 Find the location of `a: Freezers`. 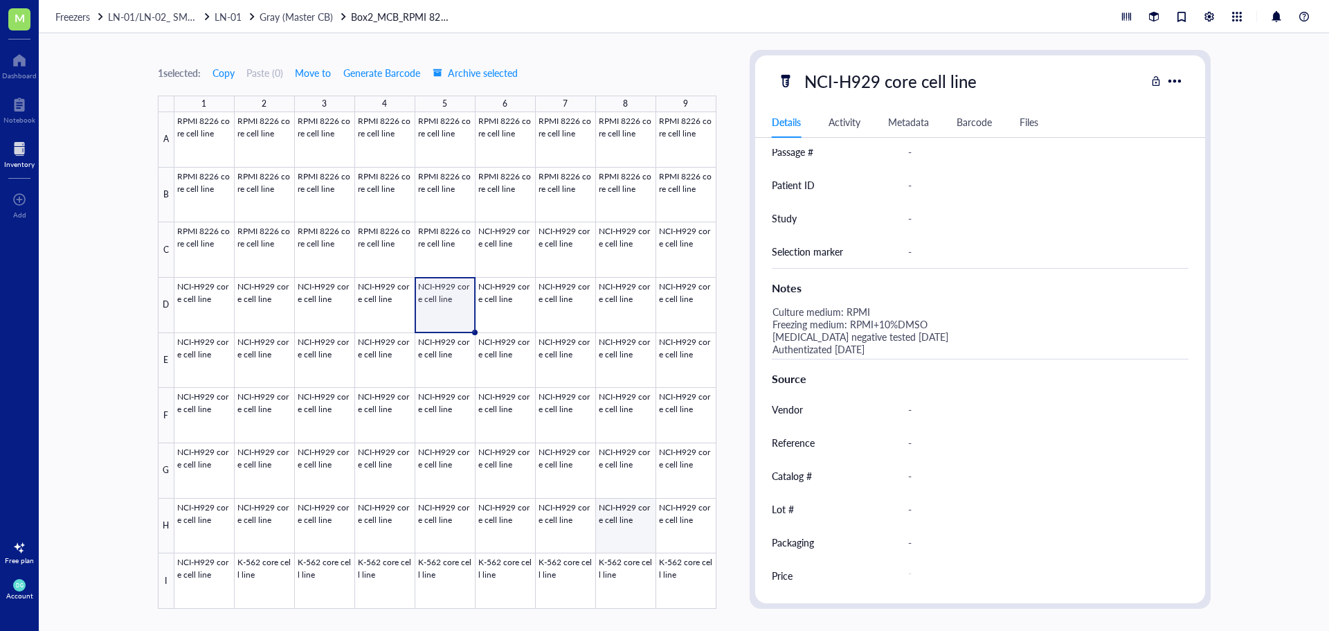

a: Freezers is located at coordinates (80, 17).